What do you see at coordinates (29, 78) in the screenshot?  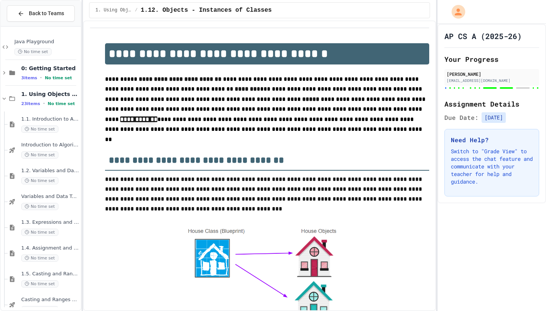 I see `span: 3 items` at bounding box center [29, 78].